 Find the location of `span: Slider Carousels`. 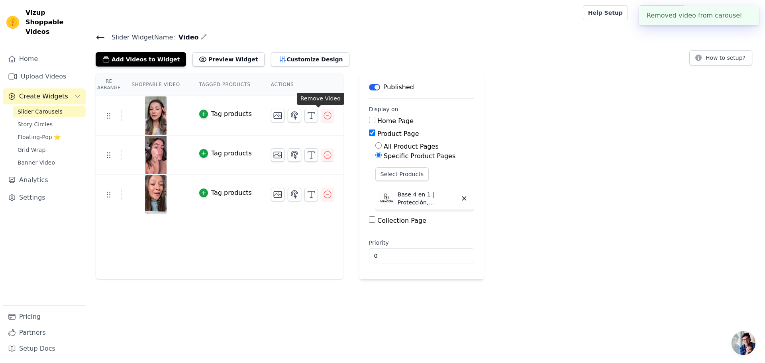

span: Slider Carousels is located at coordinates (40, 112).